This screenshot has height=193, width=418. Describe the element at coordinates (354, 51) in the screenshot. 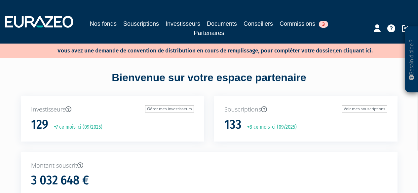

I see `a: en cliquant ici.` at that location.